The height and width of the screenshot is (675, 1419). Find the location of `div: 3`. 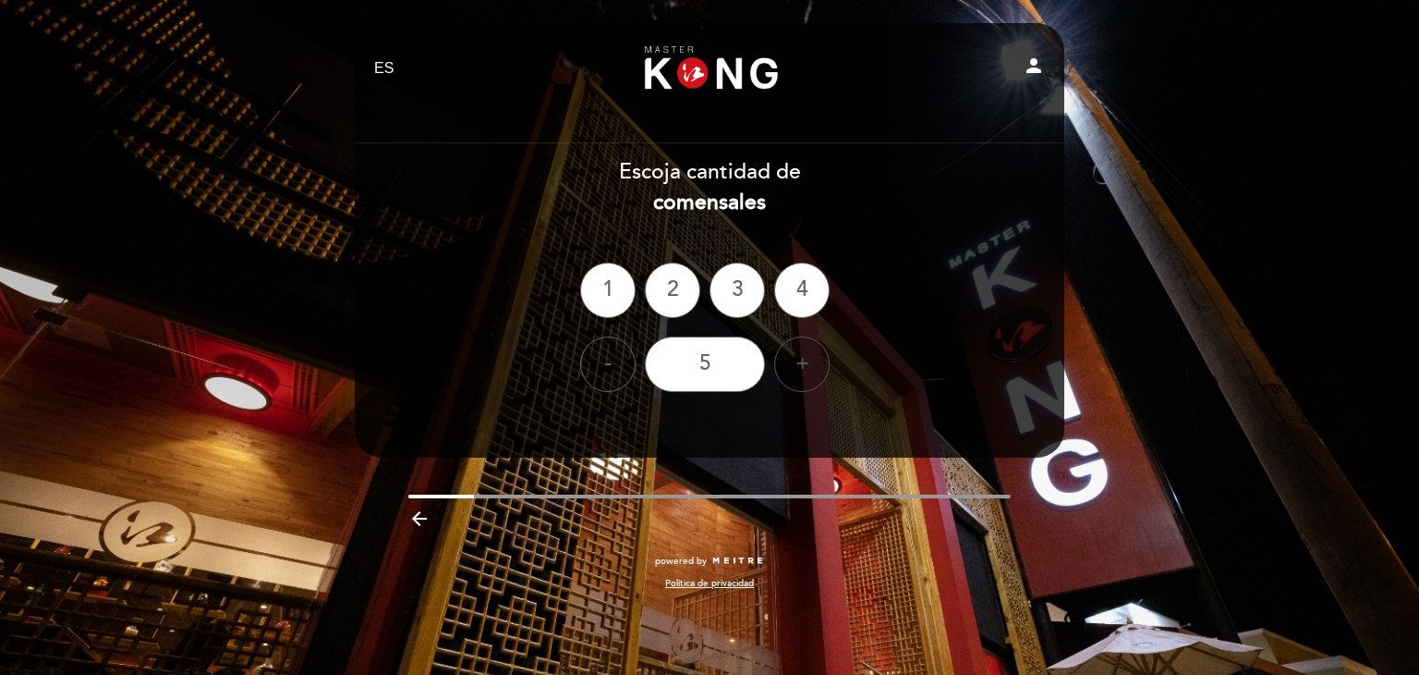

div: 3 is located at coordinates (737, 290).